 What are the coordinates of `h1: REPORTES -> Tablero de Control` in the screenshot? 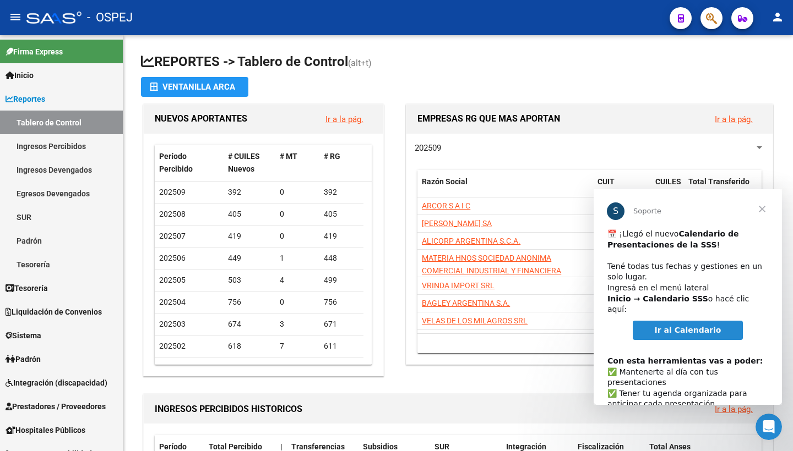 It's located at (458, 62).